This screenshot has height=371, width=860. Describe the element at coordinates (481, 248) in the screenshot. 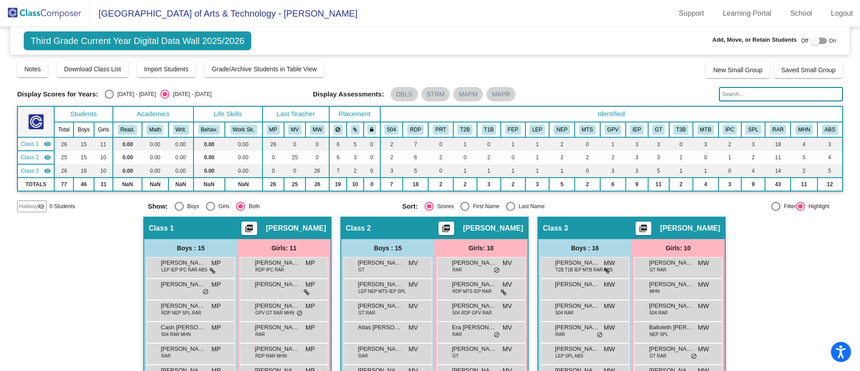

I see `div: Girls: 10` at that location.